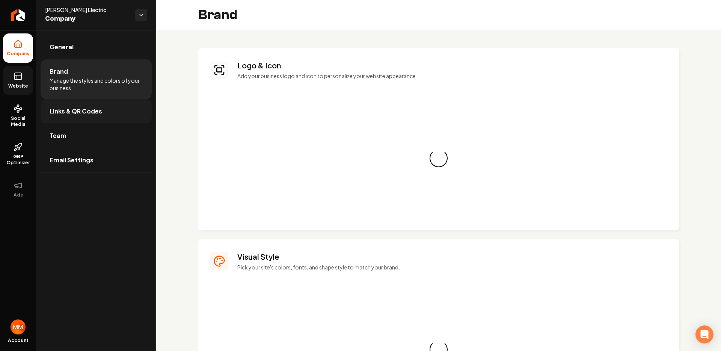 The image size is (721, 351). What do you see at coordinates (71, 160) in the screenshot?
I see `span: Email Settings` at bounding box center [71, 160].